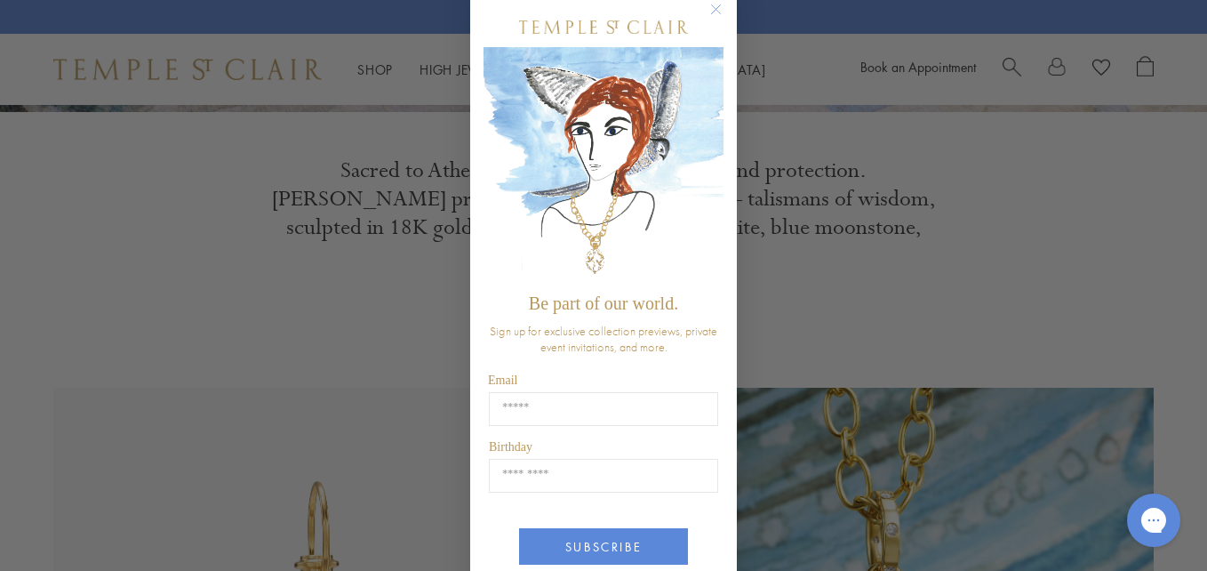  I want to click on span: Be part of our world., so click(604, 303).